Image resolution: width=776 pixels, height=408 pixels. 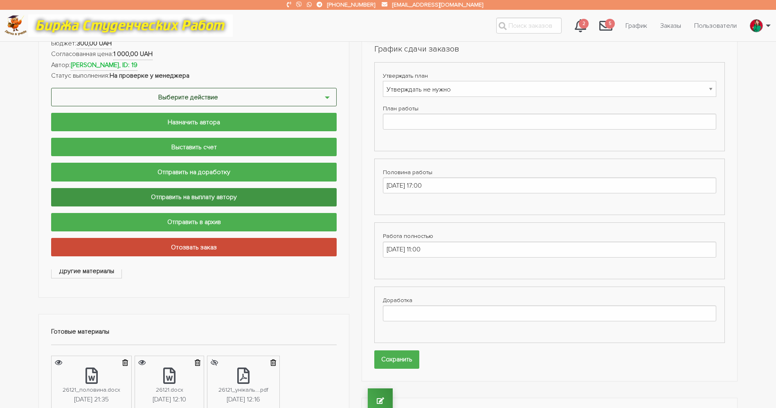 What do you see at coordinates (549, 300) in the screenshot?
I see `label: Доработка` at bounding box center [549, 300].